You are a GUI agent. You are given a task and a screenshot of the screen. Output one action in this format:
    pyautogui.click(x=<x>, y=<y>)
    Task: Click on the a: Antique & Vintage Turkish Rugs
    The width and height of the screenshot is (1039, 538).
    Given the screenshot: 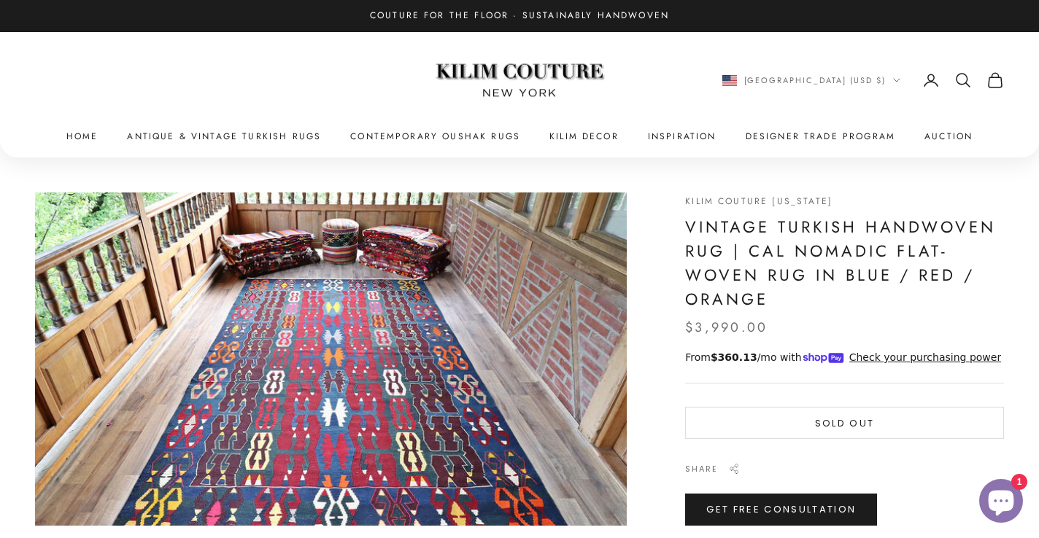 What is the action you would take?
    pyautogui.click(x=224, y=136)
    